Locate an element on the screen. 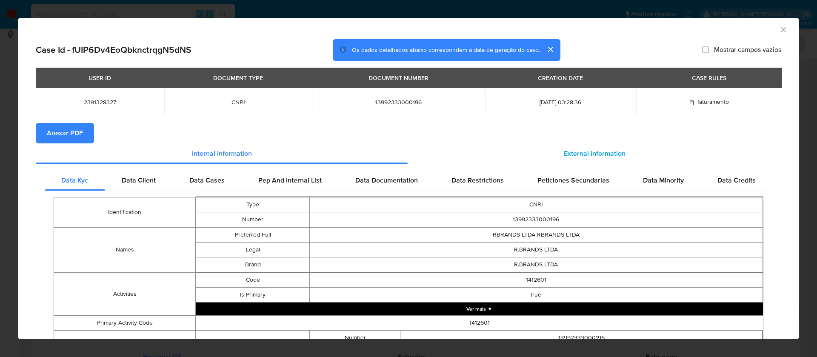  span: Data Restrictions is located at coordinates (477, 180).